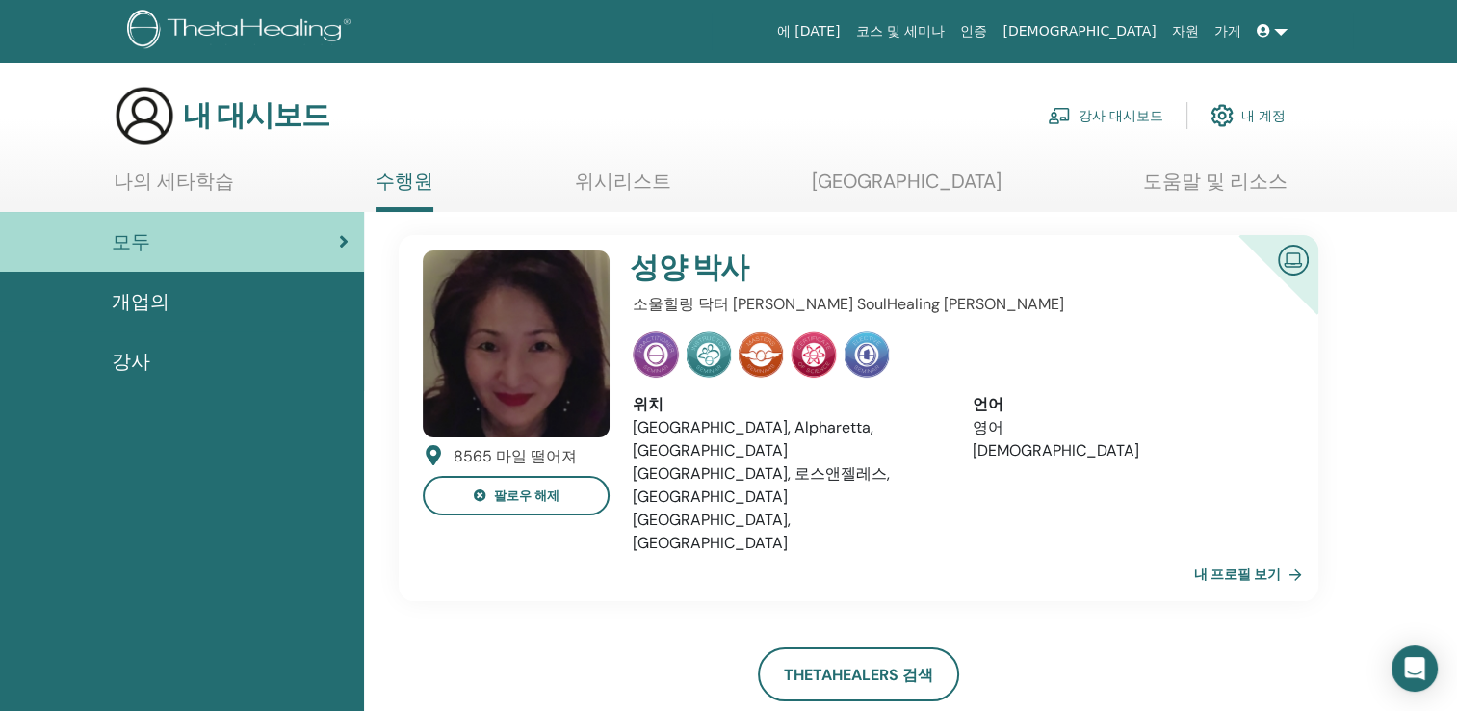  I want to click on a: 수행원, so click(404, 191).